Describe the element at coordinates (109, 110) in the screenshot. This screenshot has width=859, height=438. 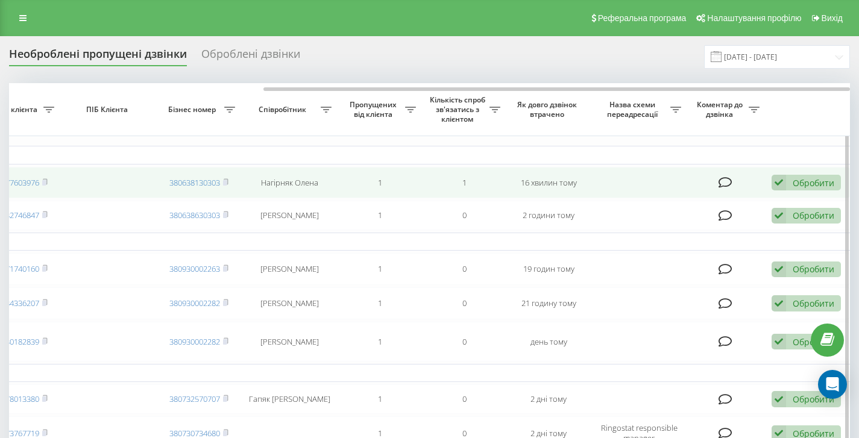
I see `span: ПІБ Клієнта` at that location.